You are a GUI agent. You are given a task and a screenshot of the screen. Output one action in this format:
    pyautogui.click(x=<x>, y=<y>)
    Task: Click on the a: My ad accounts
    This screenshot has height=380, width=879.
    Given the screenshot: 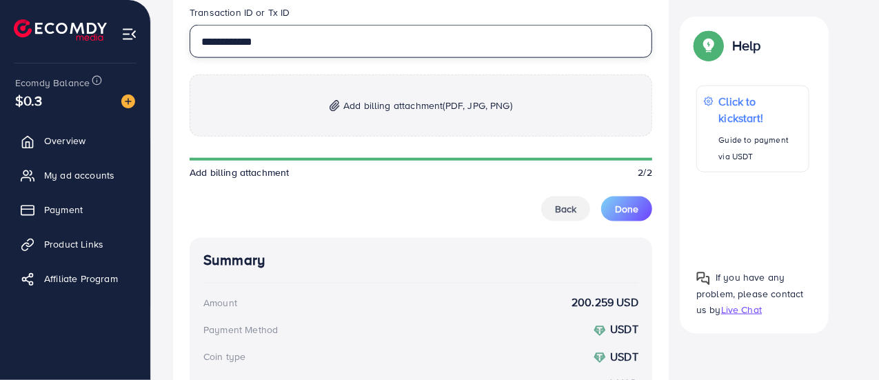 What is the action you would take?
    pyautogui.click(x=75, y=175)
    